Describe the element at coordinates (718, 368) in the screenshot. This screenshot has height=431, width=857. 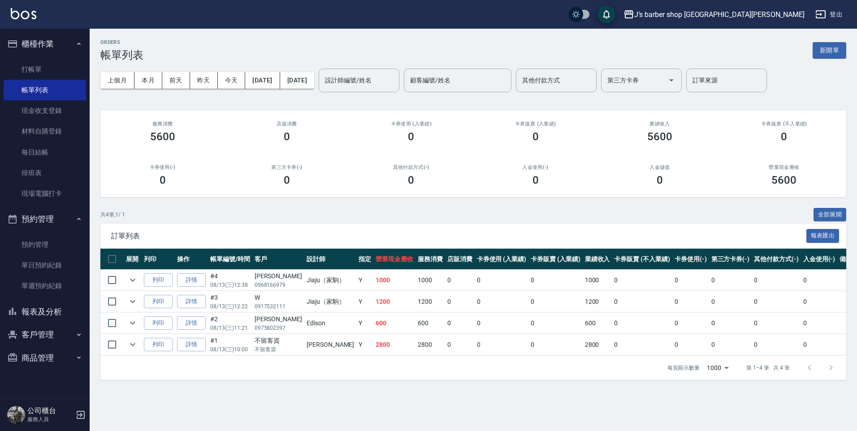
I see `div: 1000` at that location.